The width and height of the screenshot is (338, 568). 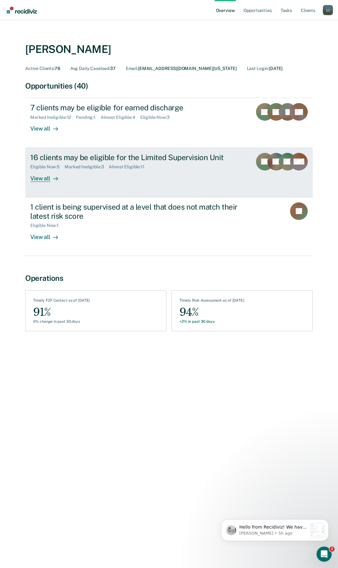 I want to click on div: Eligible Now : 5, so click(x=47, y=167).